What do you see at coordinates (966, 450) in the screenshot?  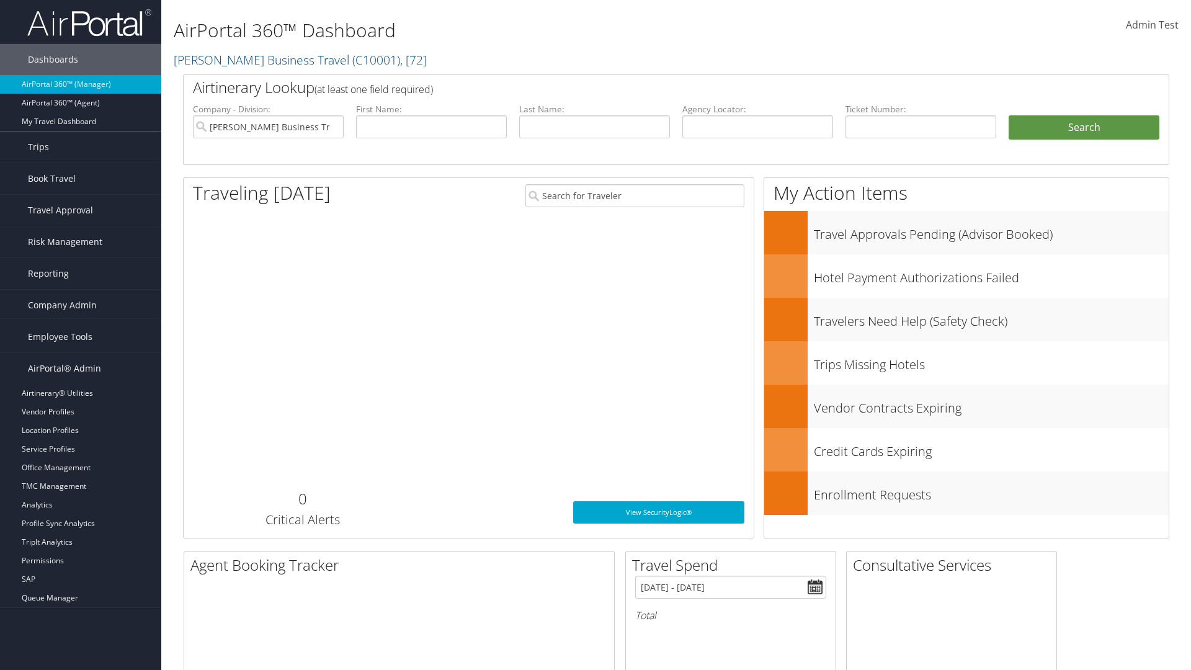 I see `a: Credit Cards Expiring` at bounding box center [966, 450].